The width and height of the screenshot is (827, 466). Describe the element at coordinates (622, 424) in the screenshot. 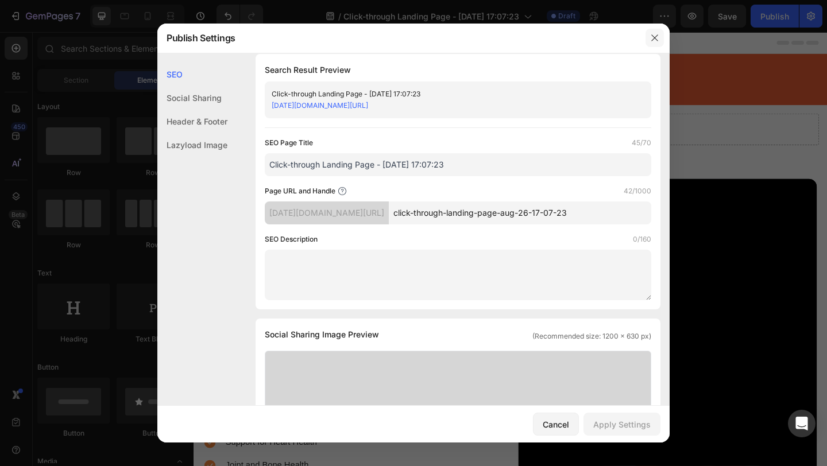

I see `button: Apply Settings` at that location.